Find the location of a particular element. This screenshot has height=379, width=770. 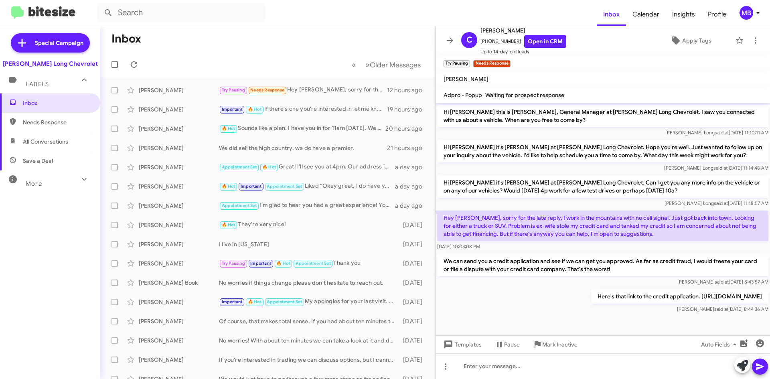

span: Adpro - Popup is located at coordinates (463, 95).